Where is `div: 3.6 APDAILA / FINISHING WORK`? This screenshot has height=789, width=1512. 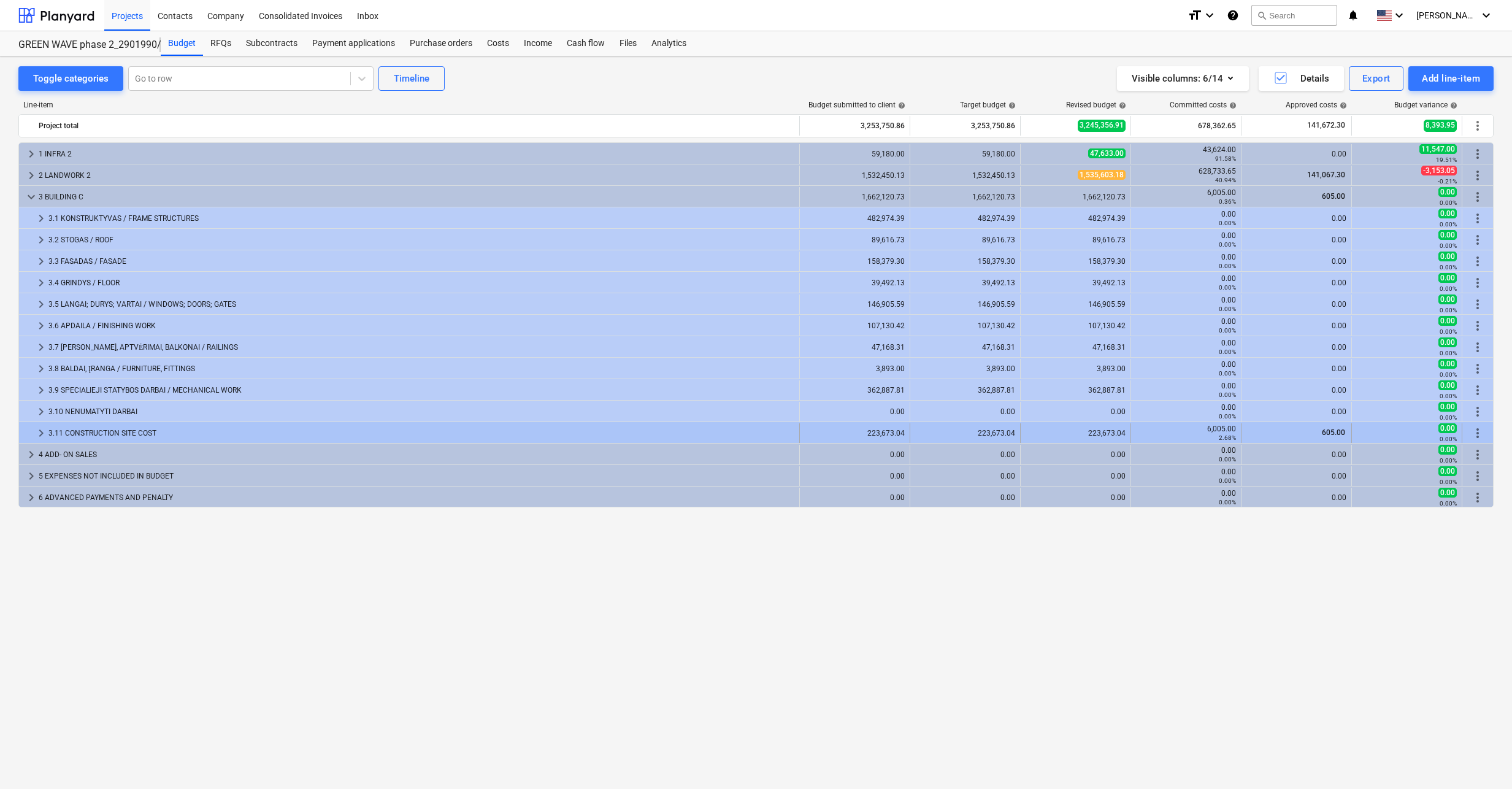
div: 3.6 APDAILA / FINISHING WORK is located at coordinates (421, 326).